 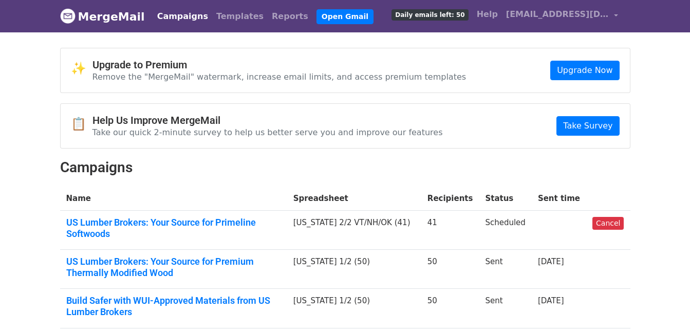 I want to click on span: Daily emails left: 50, so click(x=429, y=15).